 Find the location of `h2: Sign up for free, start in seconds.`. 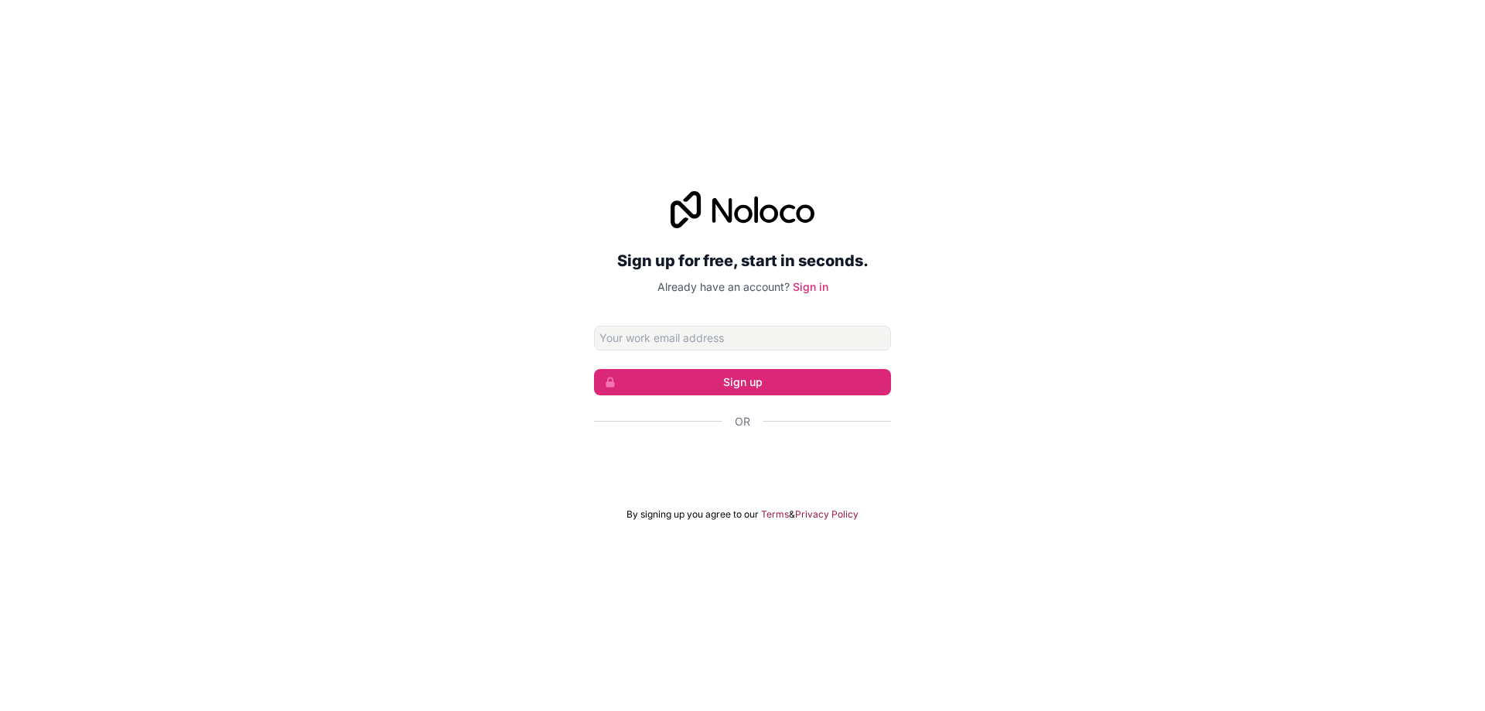

h2: Sign up for free, start in seconds. is located at coordinates (742, 261).